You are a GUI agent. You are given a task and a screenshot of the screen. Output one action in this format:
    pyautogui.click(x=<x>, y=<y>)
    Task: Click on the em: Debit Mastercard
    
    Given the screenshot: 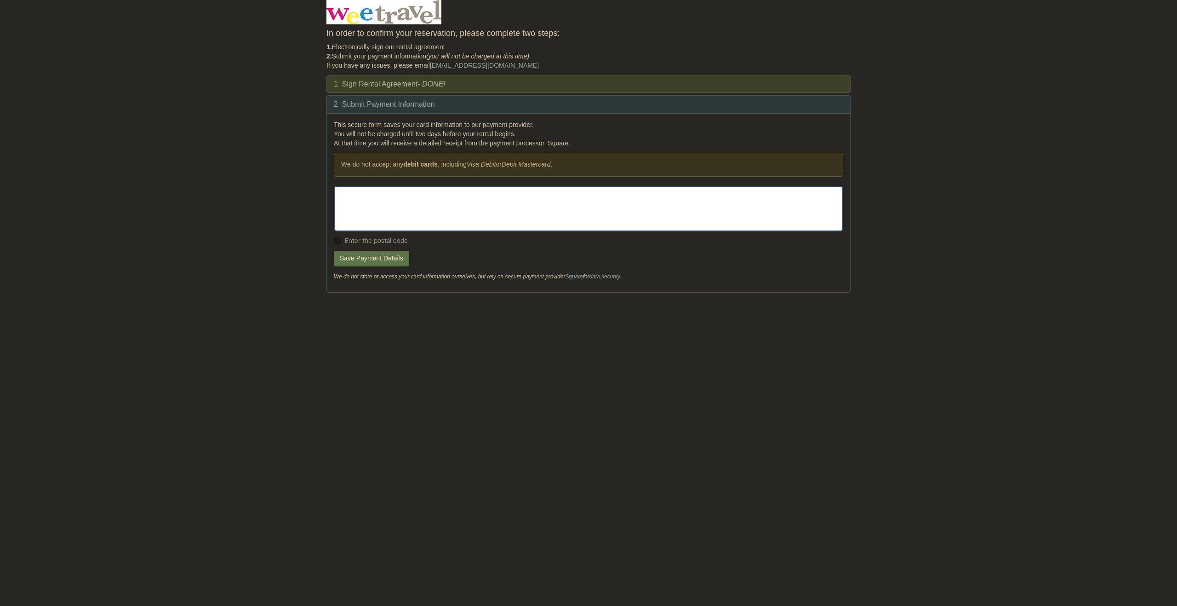 What is the action you would take?
    pyautogui.click(x=526, y=164)
    